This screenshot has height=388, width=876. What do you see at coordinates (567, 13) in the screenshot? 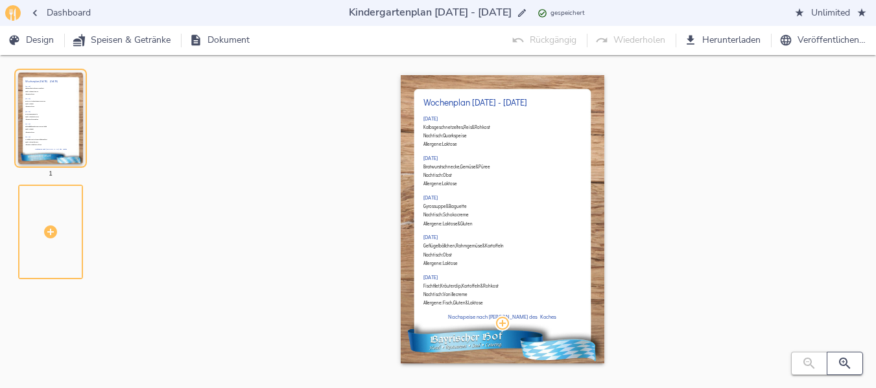
I see `span: gespeichert` at bounding box center [567, 13].